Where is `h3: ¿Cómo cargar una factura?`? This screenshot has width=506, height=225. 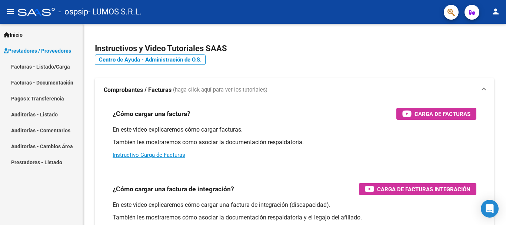 h3: ¿Cómo cargar una factura? is located at coordinates (152, 114).